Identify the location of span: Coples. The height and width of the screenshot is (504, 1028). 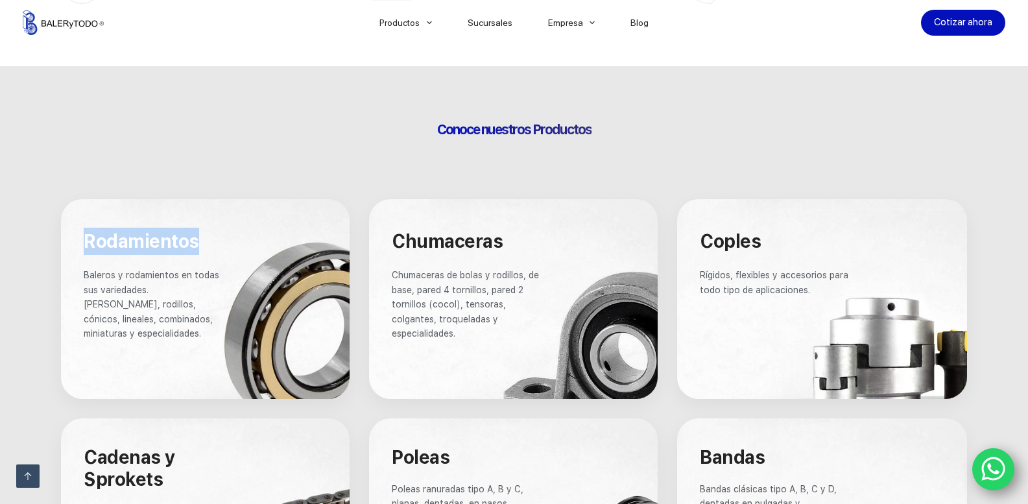
(730, 241).